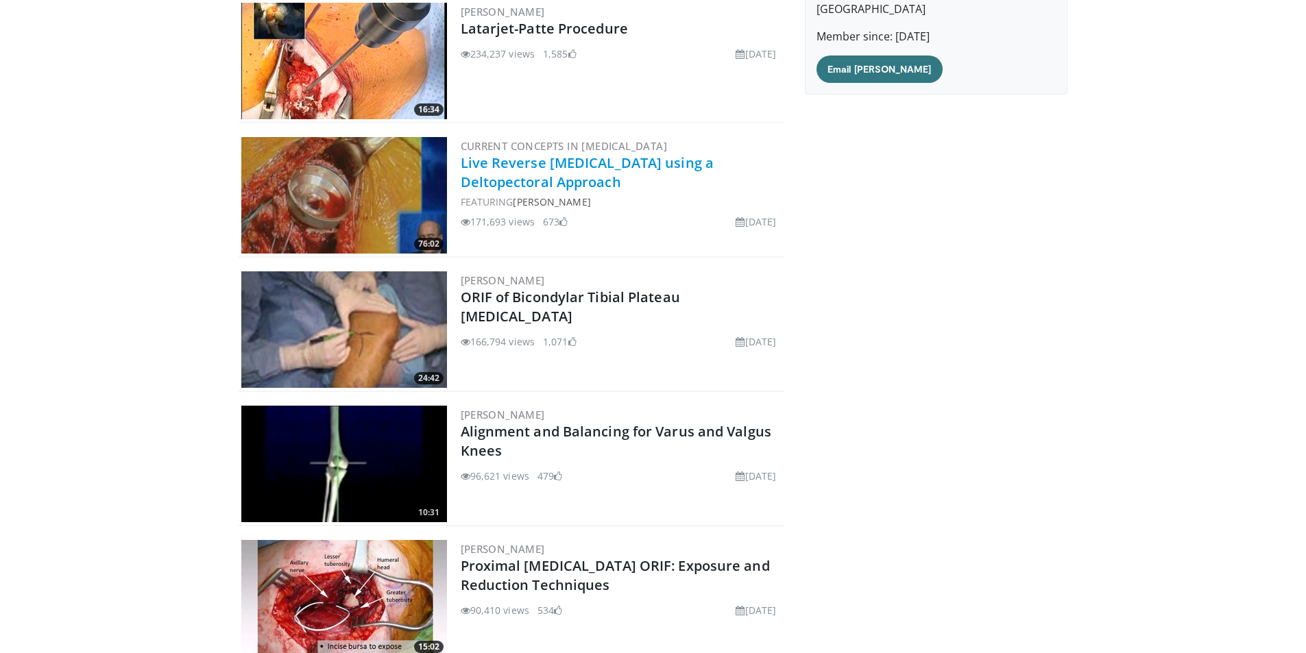 The width and height of the screenshot is (1306, 653). What do you see at coordinates (560, 53) in the screenshot?
I see `li: 1,585` at bounding box center [560, 53].